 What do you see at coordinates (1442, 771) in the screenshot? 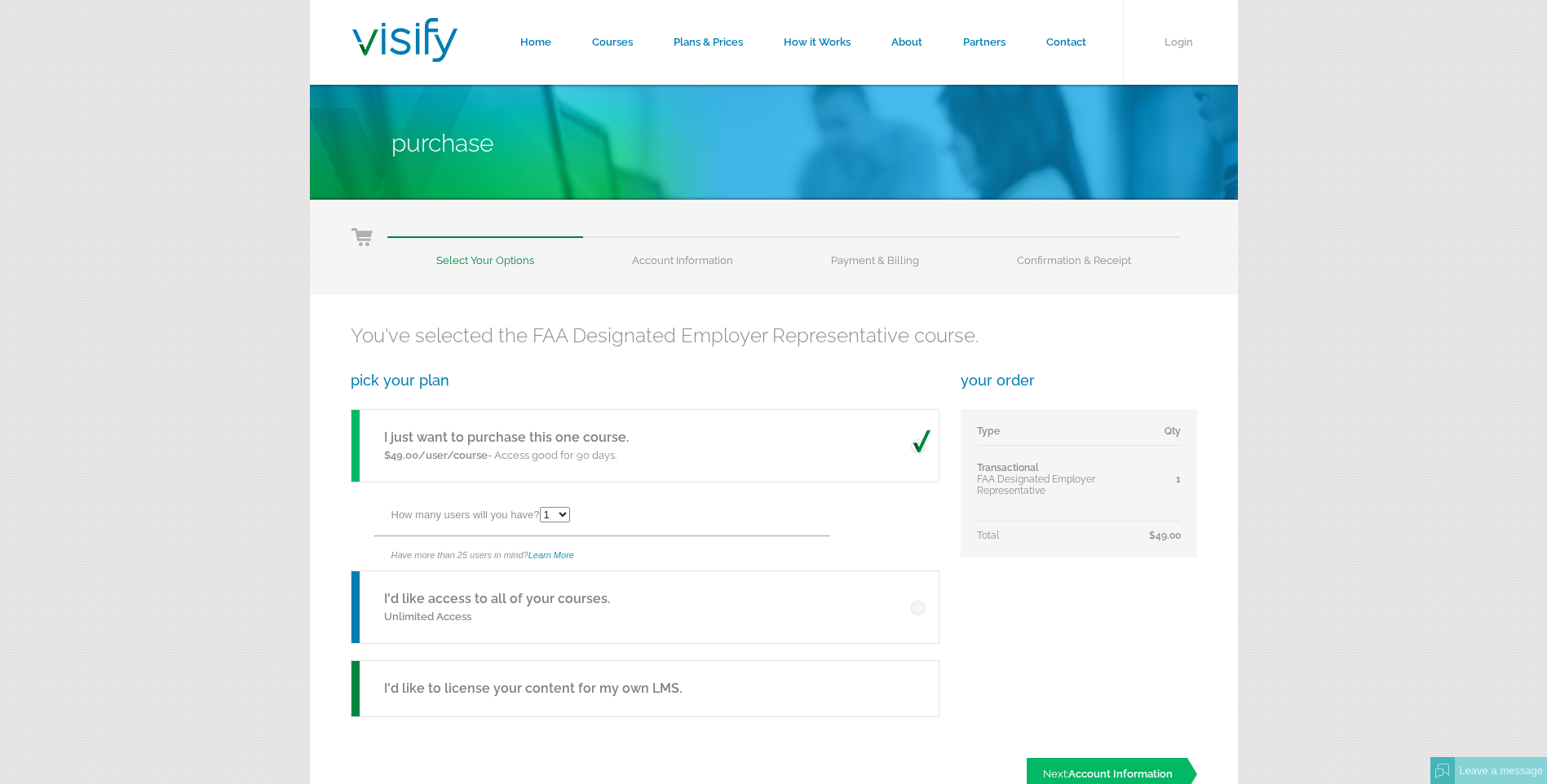
I see `img: Offline` at bounding box center [1442, 771].